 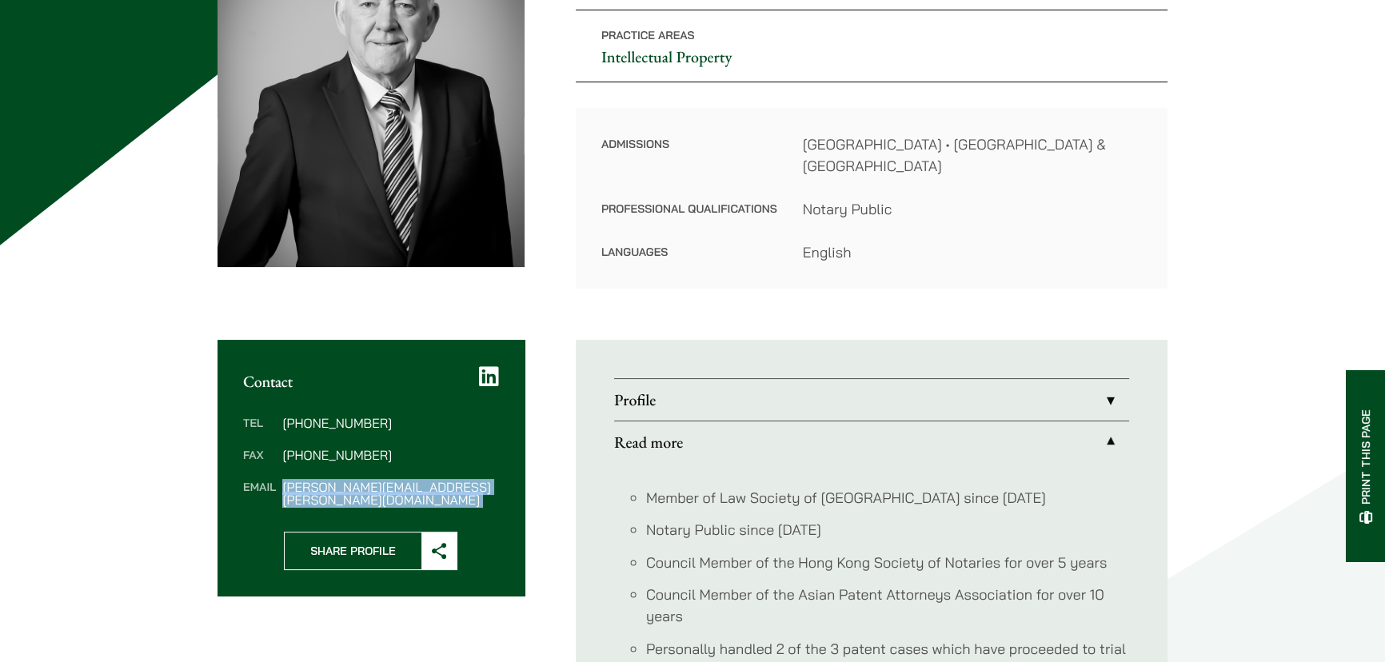 I want to click on dt: Professional Qualifications, so click(x=689, y=220).